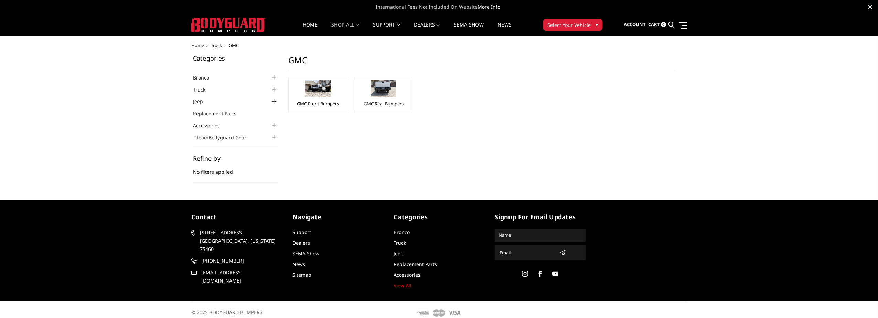  I want to click on a: Sitemap, so click(302, 275).